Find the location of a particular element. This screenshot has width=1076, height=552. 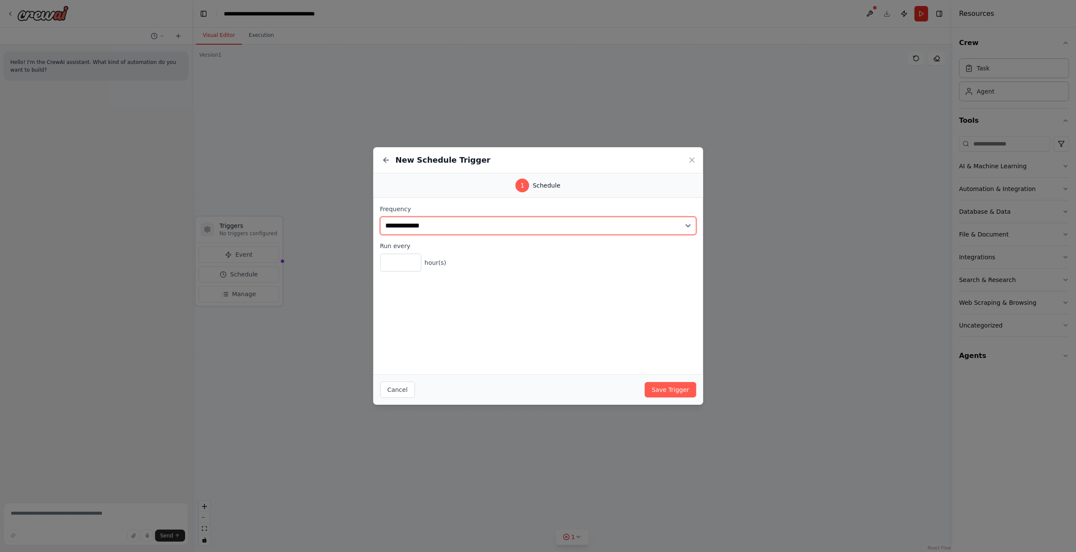

div: 1 is located at coordinates (522, 186).